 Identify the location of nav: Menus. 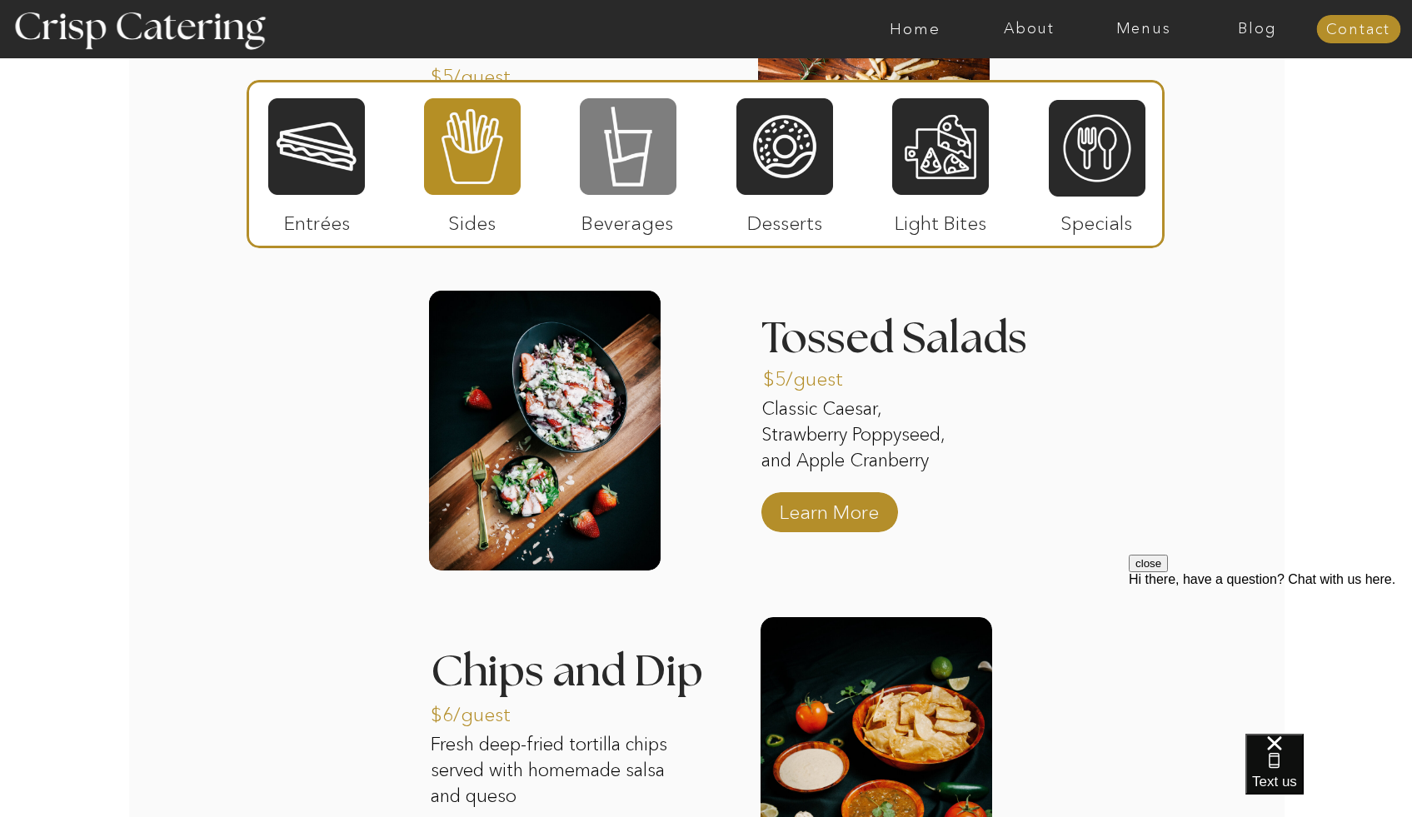
(1143, 29).